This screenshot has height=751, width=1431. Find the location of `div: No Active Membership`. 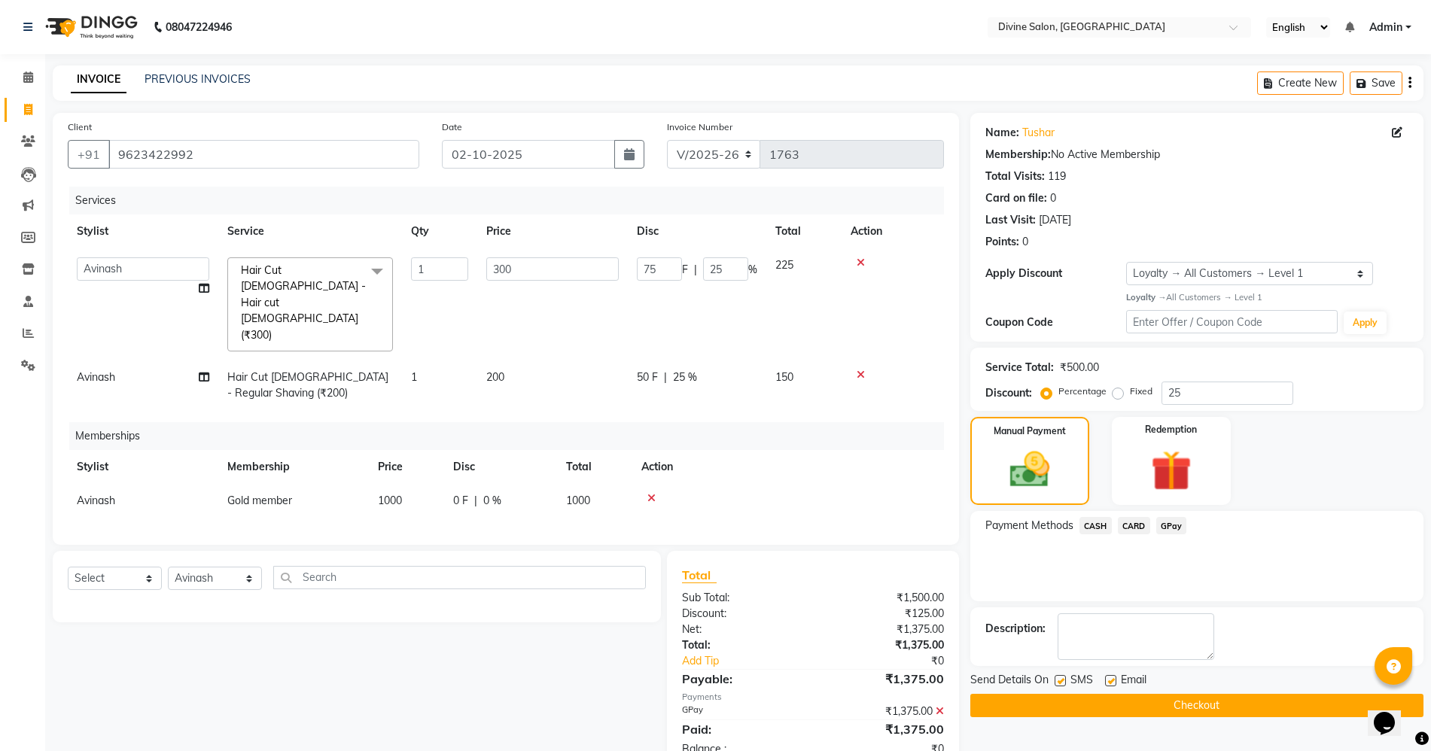

div: No Active Membership is located at coordinates (1197, 154).